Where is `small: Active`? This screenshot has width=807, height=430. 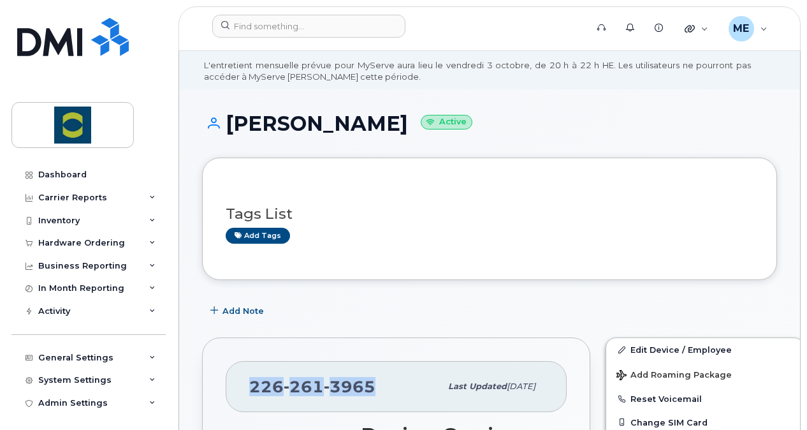
small: Active is located at coordinates (446, 122).